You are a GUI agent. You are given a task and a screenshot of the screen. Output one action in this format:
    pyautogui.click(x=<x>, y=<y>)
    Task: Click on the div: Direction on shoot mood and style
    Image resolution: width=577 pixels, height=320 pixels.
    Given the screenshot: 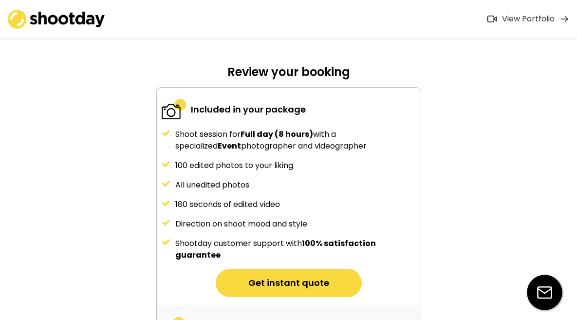 What is the action you would take?
    pyautogui.click(x=296, y=224)
    